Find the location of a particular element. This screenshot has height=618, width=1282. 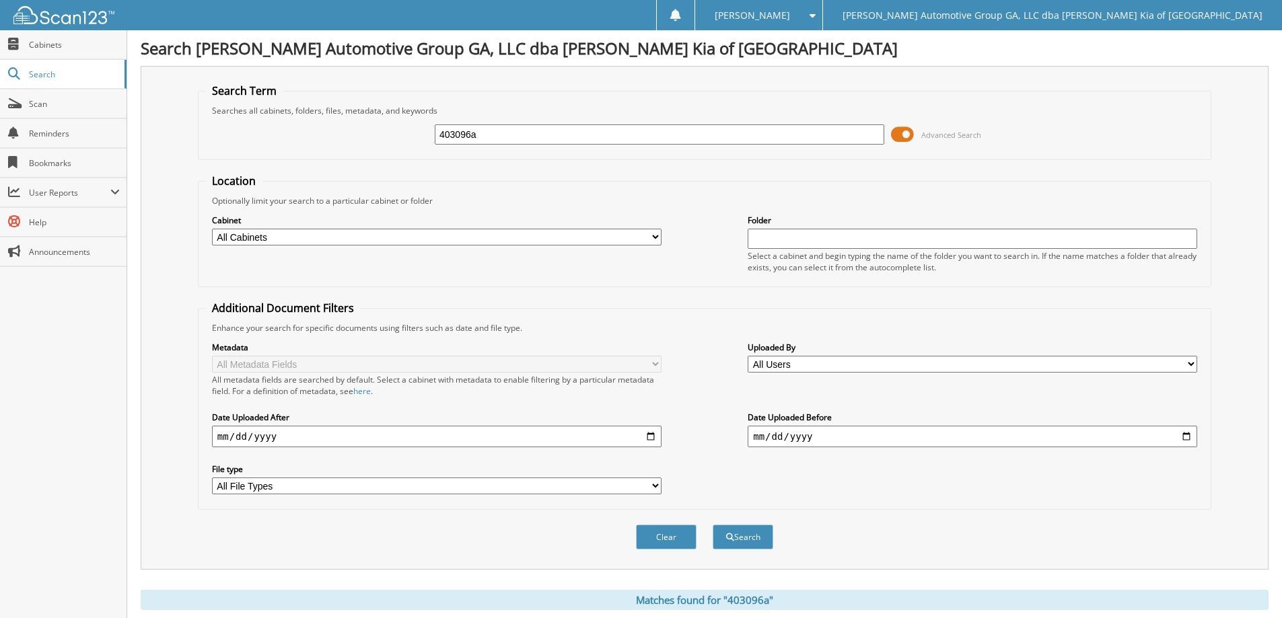

div: Enhance your search for specific documents using filters such as date and file type. is located at coordinates (705, 328).